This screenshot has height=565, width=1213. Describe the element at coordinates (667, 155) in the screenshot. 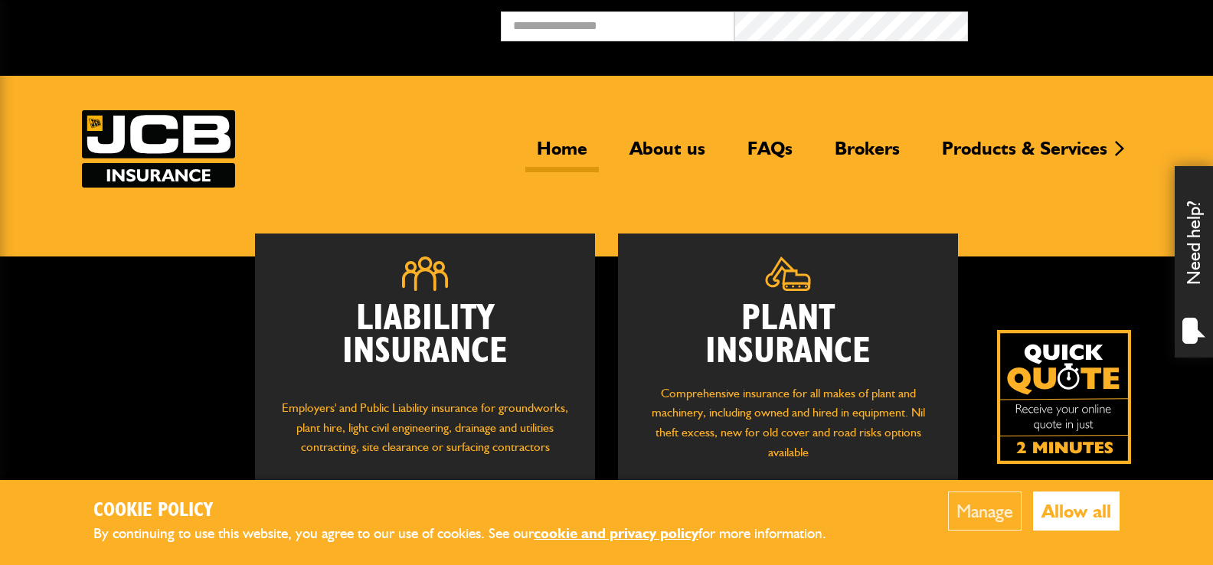

I see `a: About us` at that location.